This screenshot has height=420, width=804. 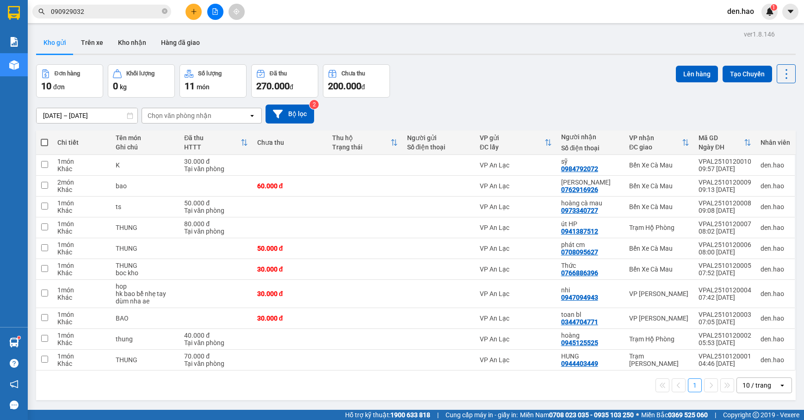 I want to click on div: út HP, so click(x=590, y=224).